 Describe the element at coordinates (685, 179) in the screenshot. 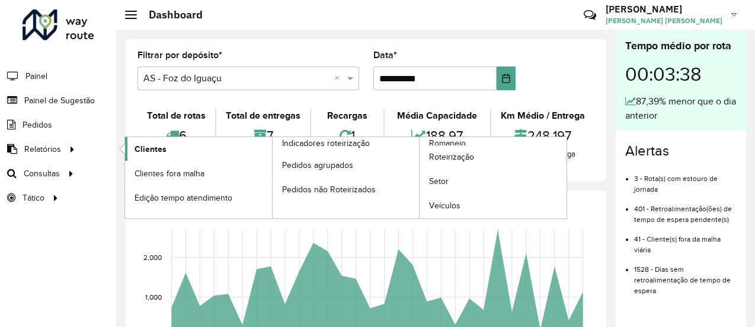

I see `li: 3 - Rota(s) com estouro de jornada` at that location.